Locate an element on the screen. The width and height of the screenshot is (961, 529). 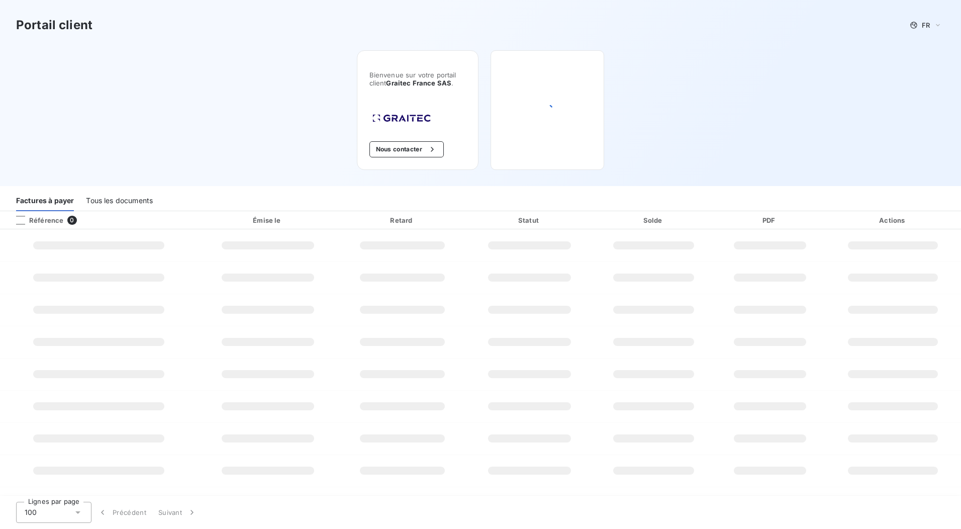
div: Retard is located at coordinates (402, 220).